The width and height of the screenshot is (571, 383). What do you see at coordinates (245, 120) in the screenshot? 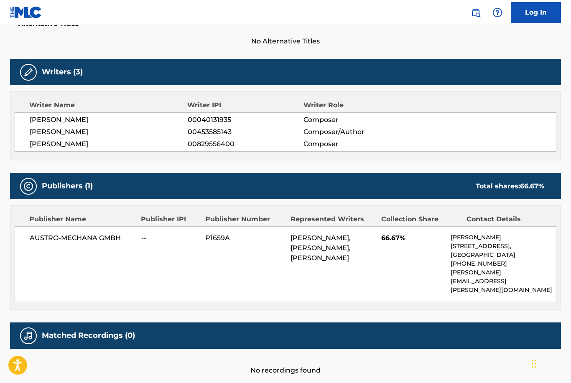
I see `span: 00040131935` at bounding box center [245, 120].